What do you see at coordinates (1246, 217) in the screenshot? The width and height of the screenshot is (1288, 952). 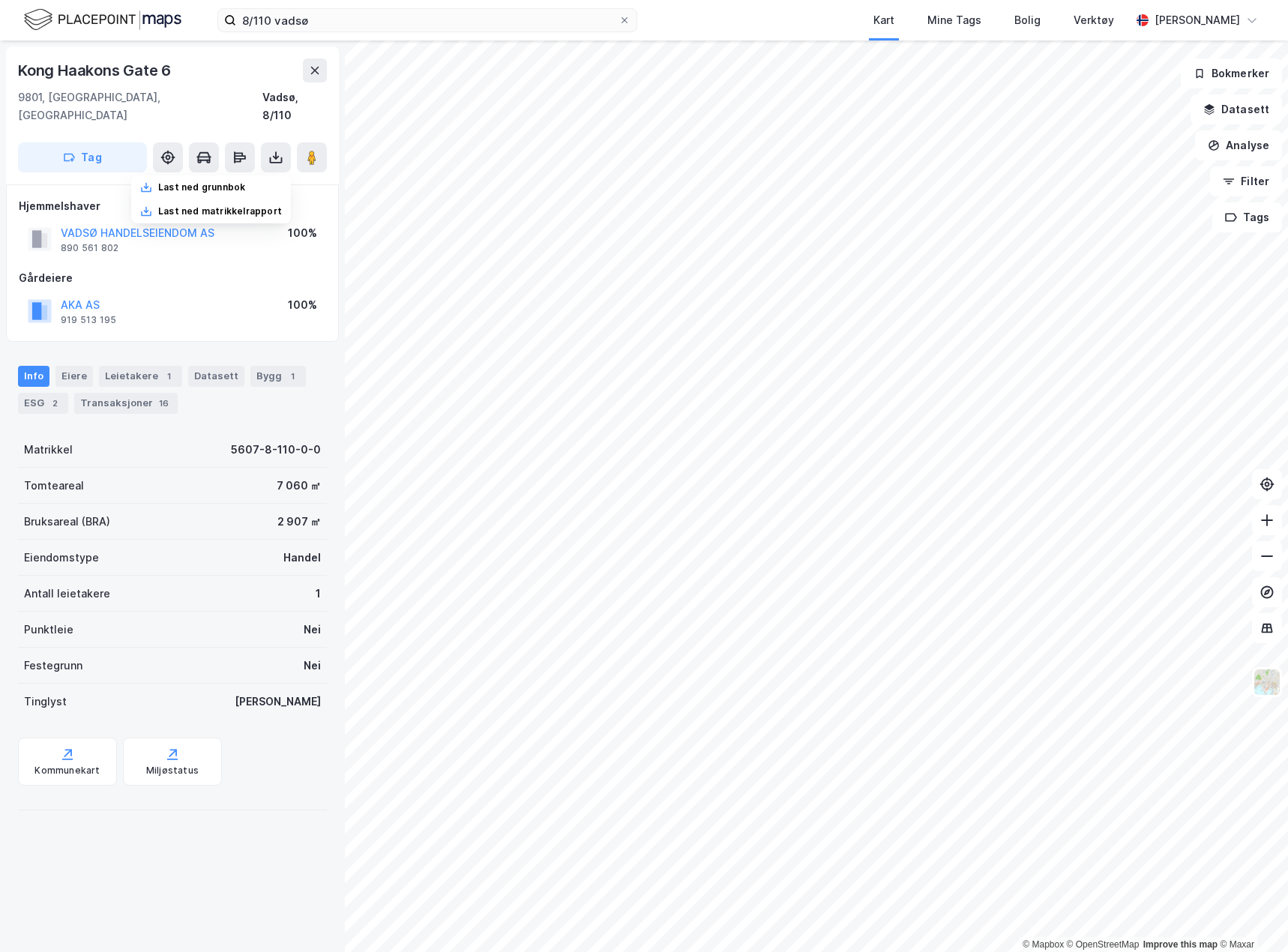 I see `button: Tags` at bounding box center [1246, 217].